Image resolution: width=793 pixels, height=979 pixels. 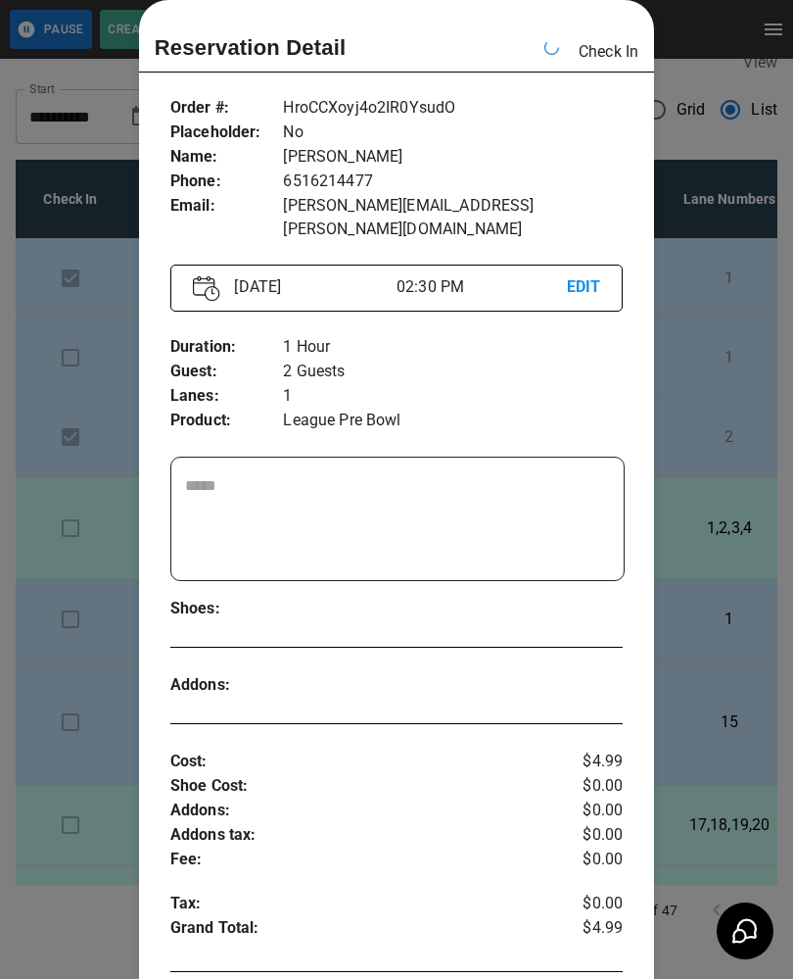 What do you see at coordinates (227, 157) in the screenshot?
I see `p: Name :` at bounding box center [227, 157].